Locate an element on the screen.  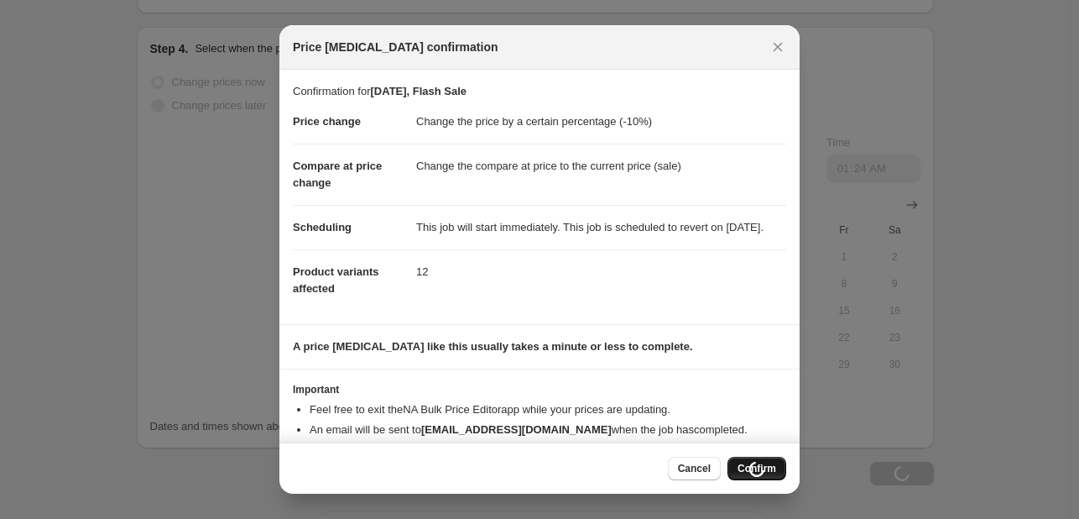
span: Cancel is located at coordinates (694, 468).